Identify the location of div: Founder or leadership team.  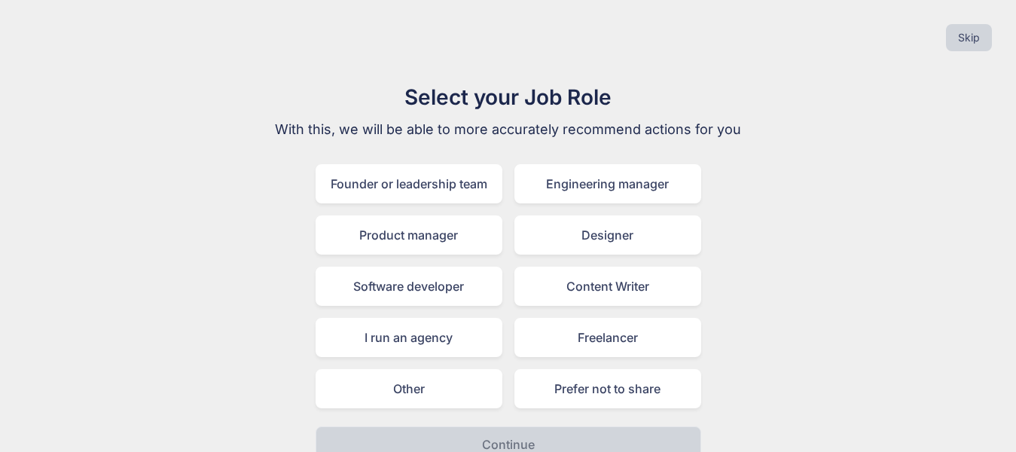
(409, 184).